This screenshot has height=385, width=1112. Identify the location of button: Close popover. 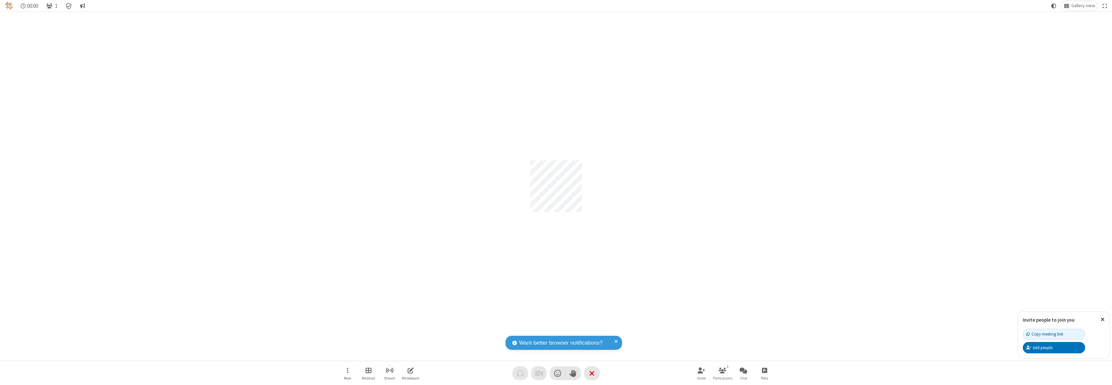
(1103, 319).